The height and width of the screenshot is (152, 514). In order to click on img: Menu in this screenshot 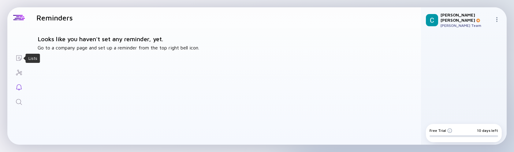, I will do `click(497, 20)`.